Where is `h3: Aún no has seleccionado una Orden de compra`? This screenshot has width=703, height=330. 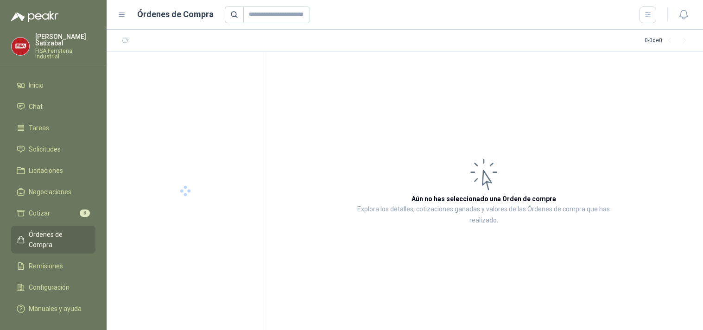 h3: Aún no has seleccionado una Orden de compra is located at coordinates (484, 199).